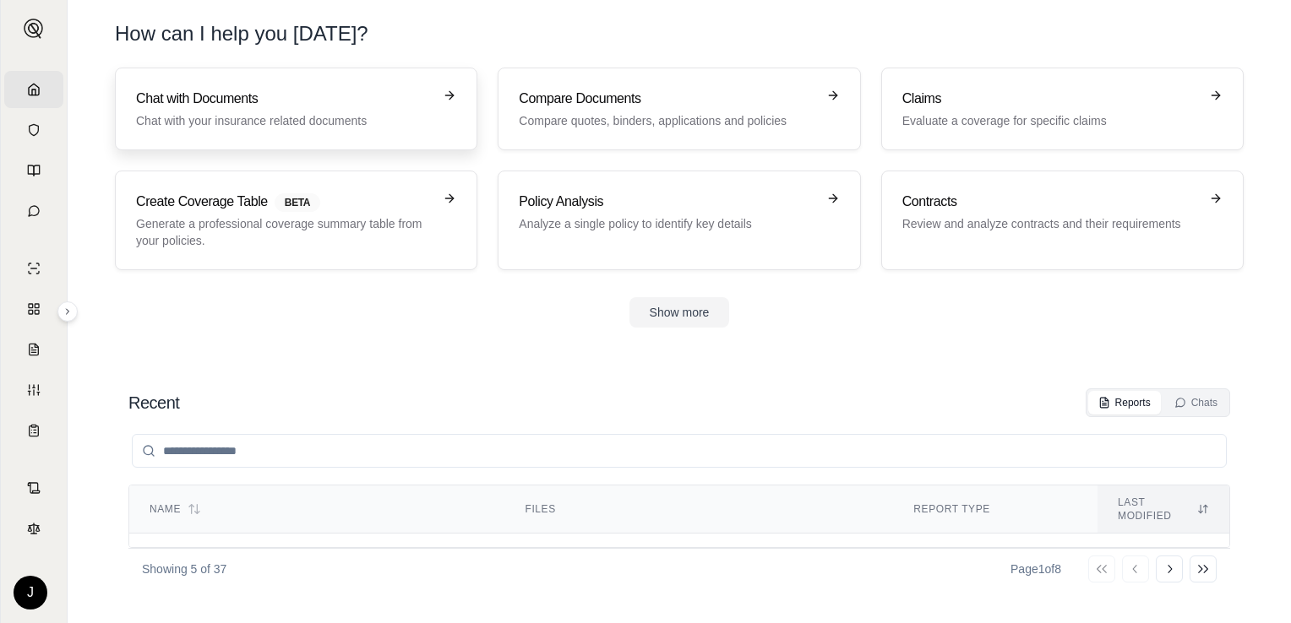  What do you see at coordinates (666, 224) in the screenshot?
I see `p: Analyze a single policy to identify key details` at bounding box center [666, 224].